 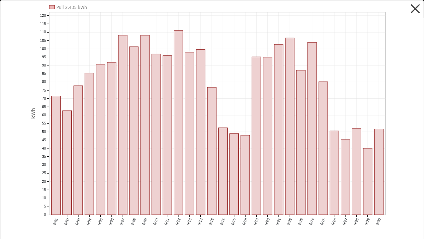 What do you see at coordinates (89, 222) in the screenshot?
I see `text: 9/04` at bounding box center [89, 222].